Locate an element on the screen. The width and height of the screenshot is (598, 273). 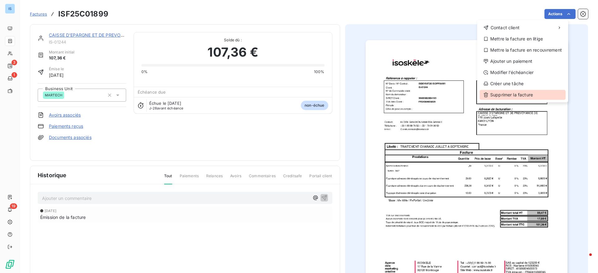
div: Ajouter un paiement is located at coordinates (522, 61).